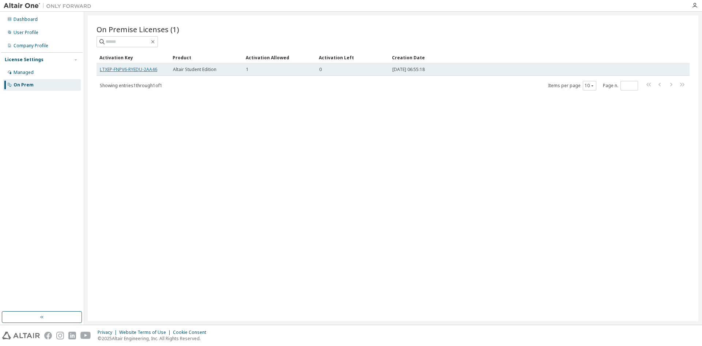  I want to click on div: Activation Key, so click(133, 57).